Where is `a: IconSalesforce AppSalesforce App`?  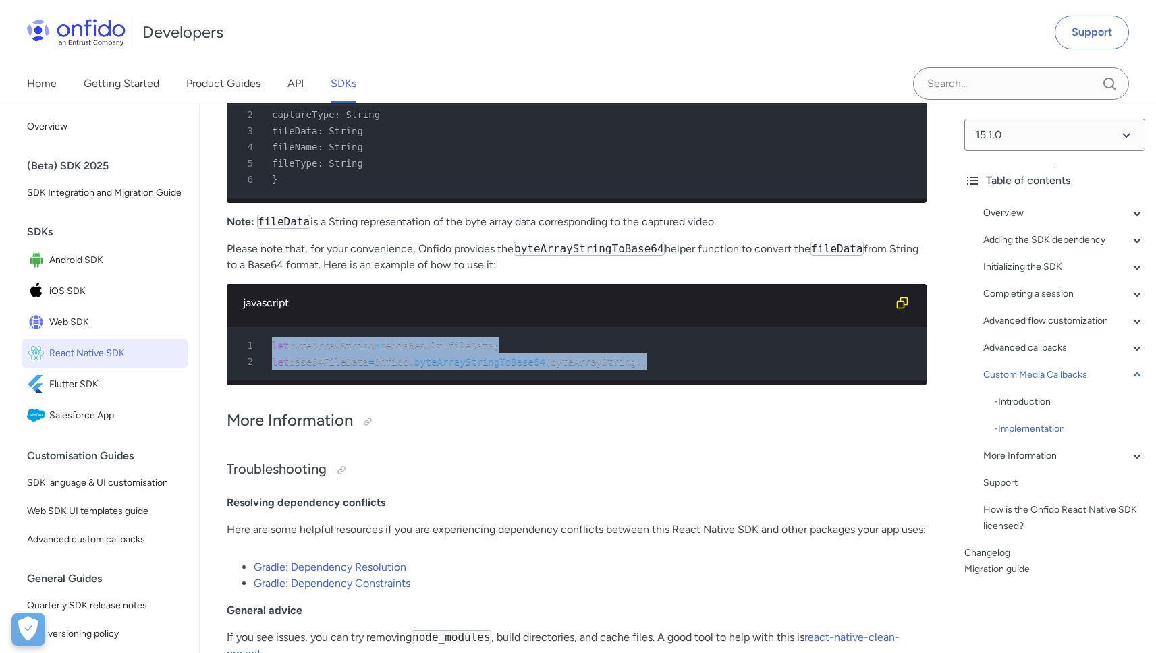
a: IconSalesforce AppSalesforce App is located at coordinates (105, 416).